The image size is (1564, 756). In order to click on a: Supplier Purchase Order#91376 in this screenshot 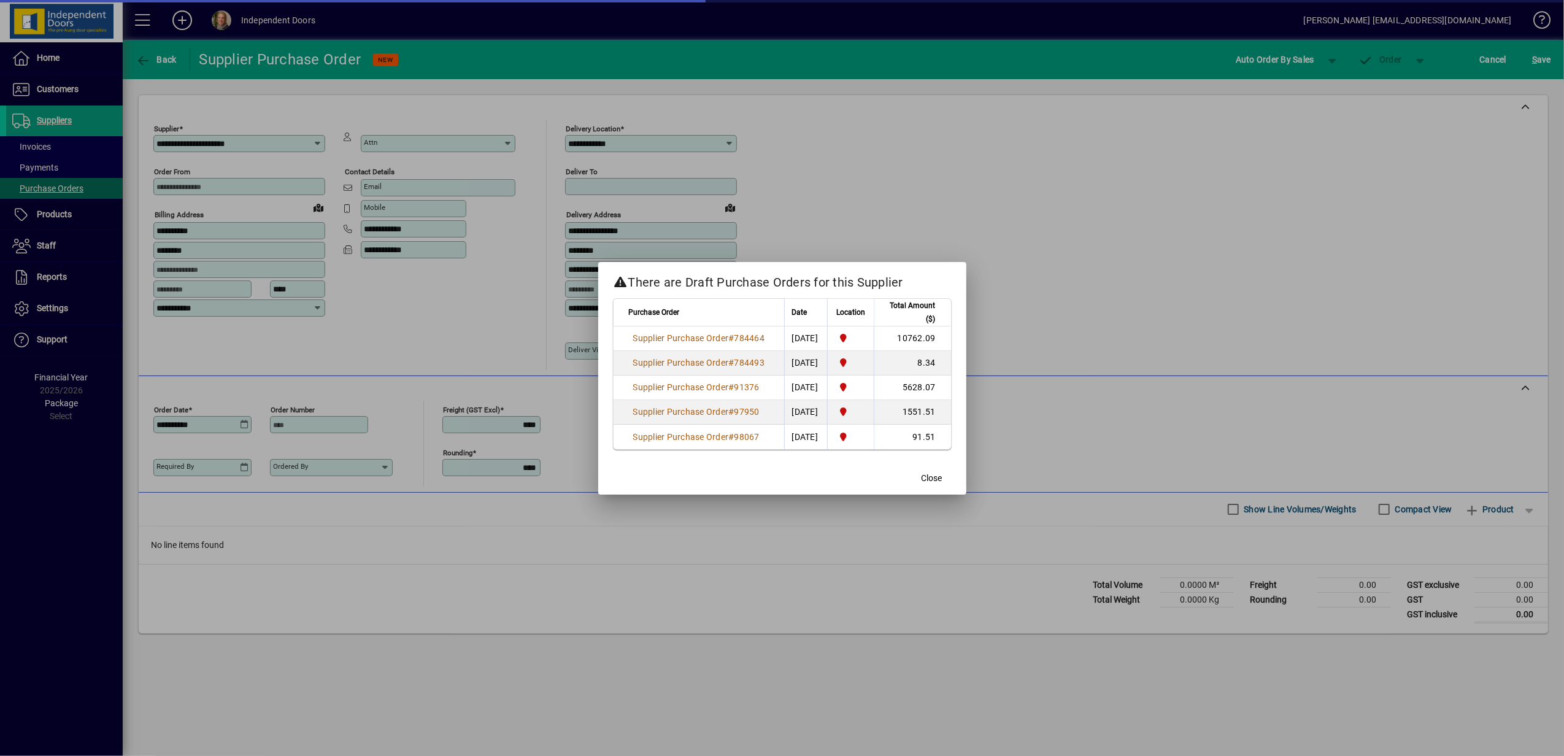, I will do `click(696, 387)`.